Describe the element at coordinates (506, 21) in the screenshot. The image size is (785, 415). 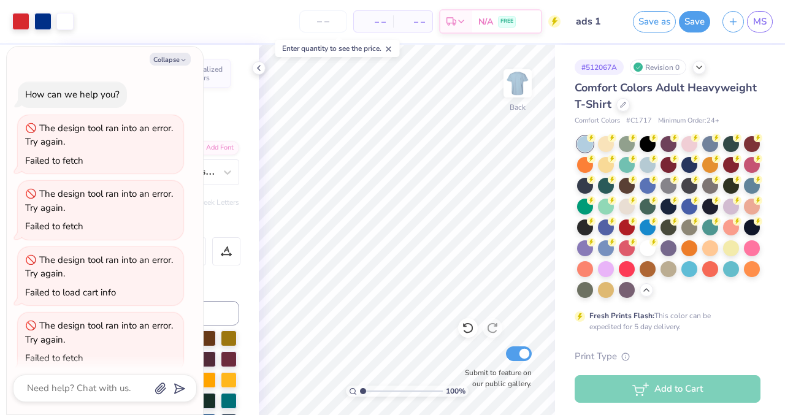
I see `span: FREE` at that location.